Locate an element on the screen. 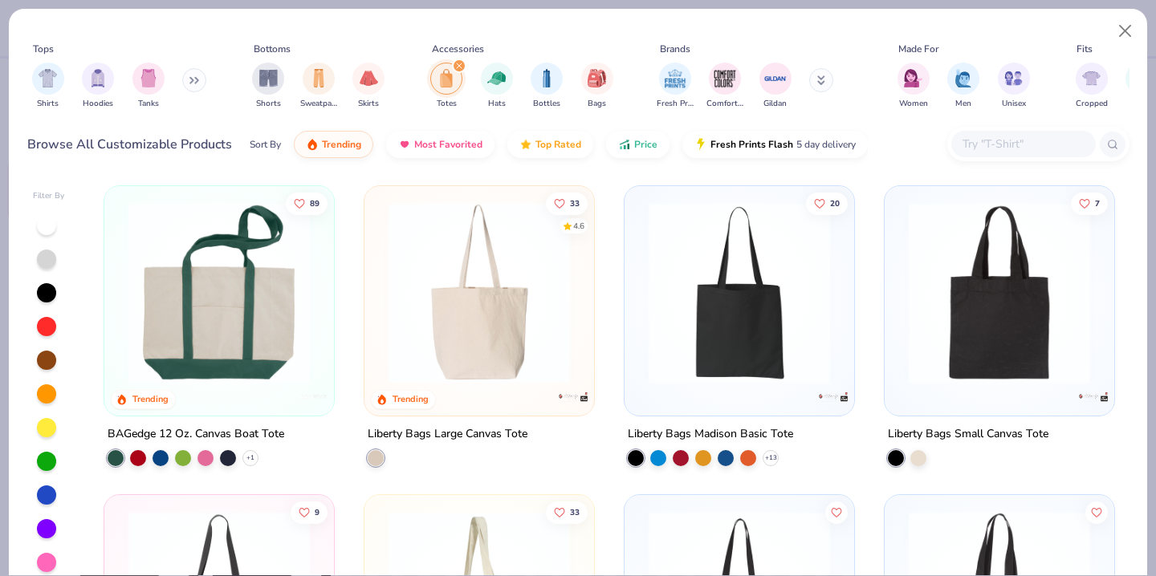 The height and width of the screenshot is (576, 1156). span: Skirts is located at coordinates (369, 104).